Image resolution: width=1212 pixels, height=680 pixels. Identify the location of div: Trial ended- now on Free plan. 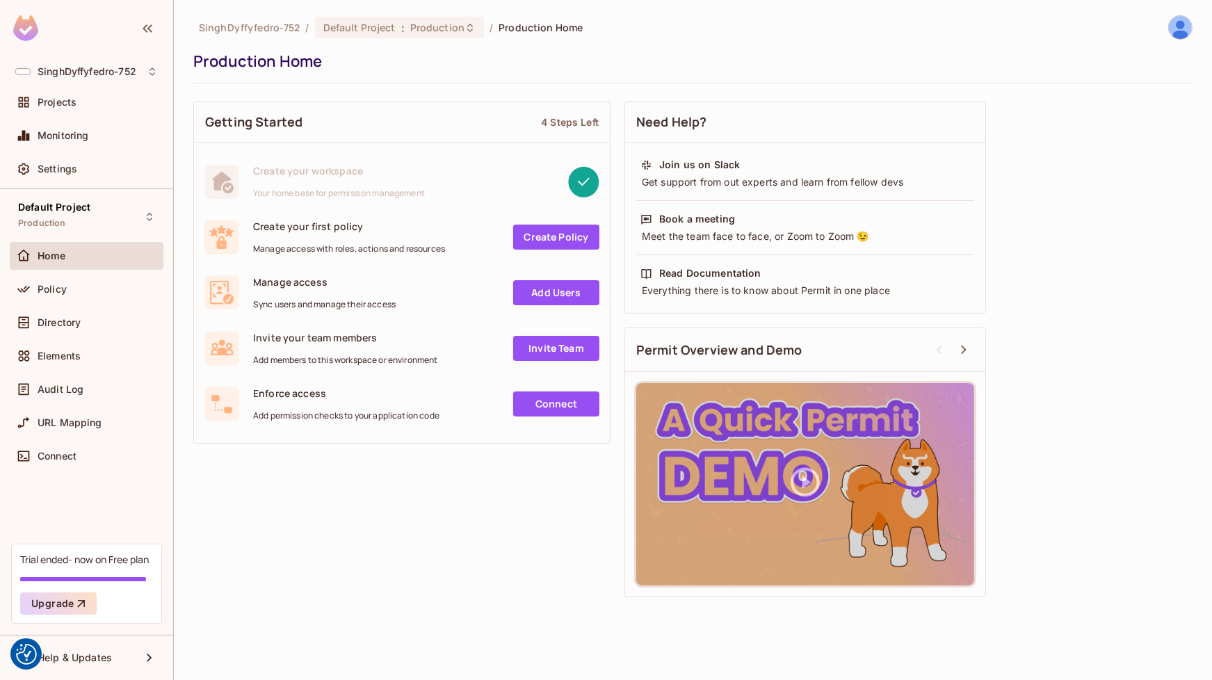
(84, 559).